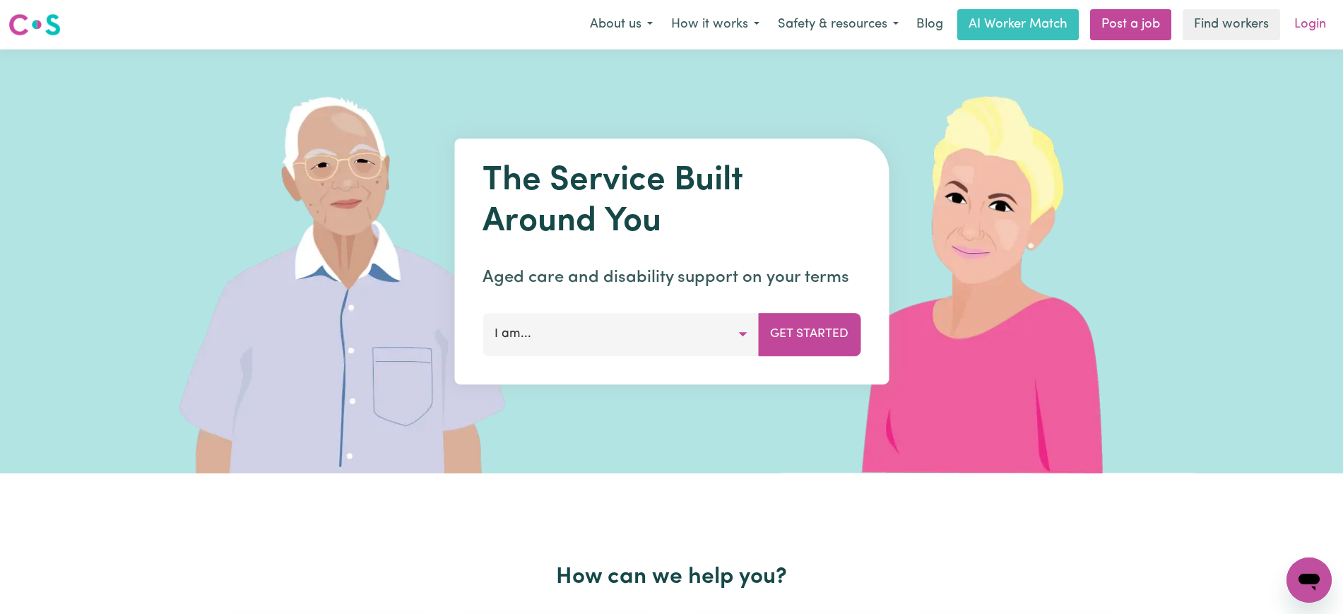  What do you see at coordinates (672, 577) in the screenshot?
I see `h2: How can we help you?` at bounding box center [672, 577].